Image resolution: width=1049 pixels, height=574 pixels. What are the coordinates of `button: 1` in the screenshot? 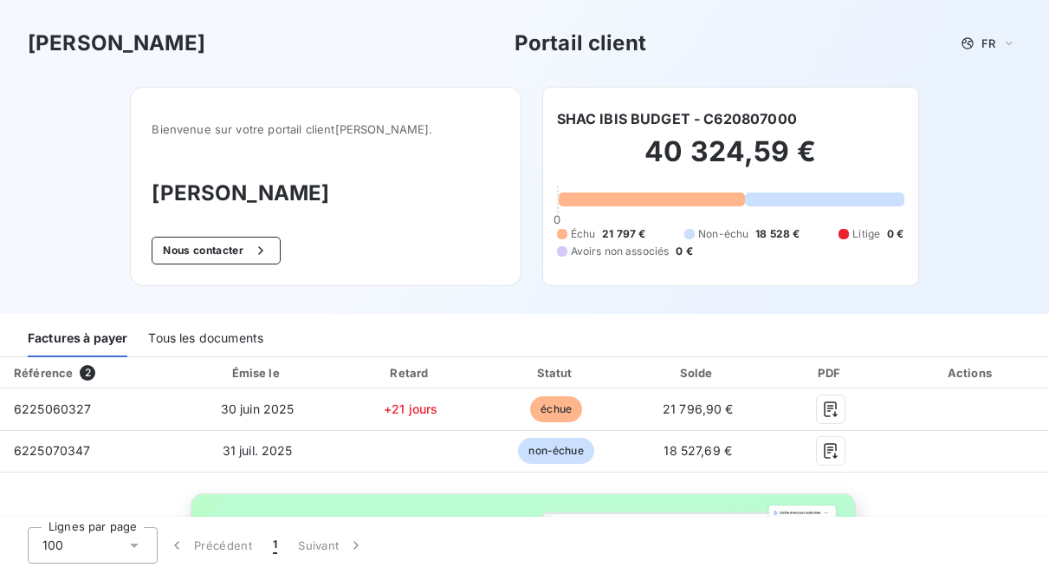 It's located at (275, 545).